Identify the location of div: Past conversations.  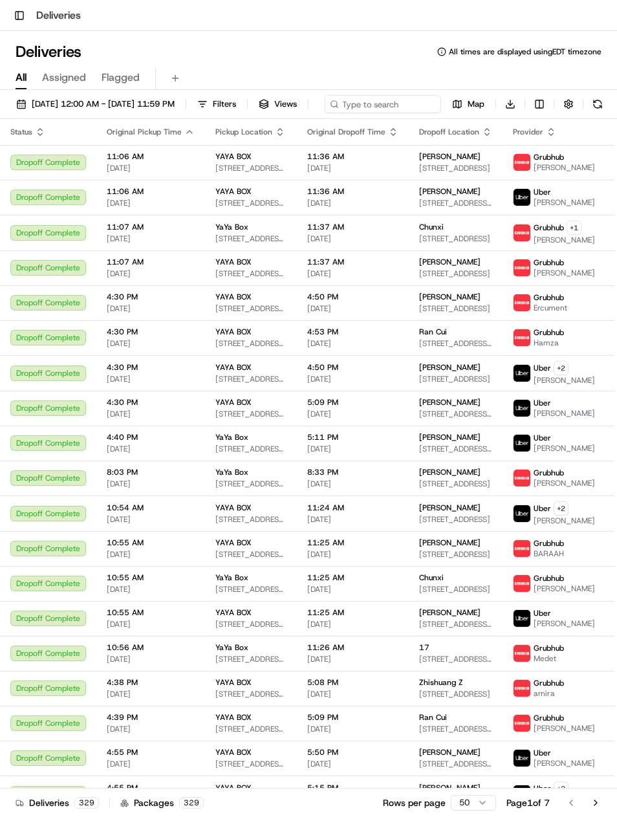
(50, 173).